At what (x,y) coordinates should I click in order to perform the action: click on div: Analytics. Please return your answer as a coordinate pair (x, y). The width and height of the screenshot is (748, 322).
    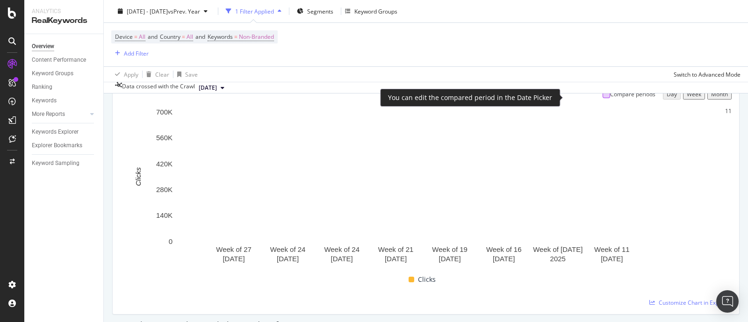
    Looking at the image, I should click on (64, 11).